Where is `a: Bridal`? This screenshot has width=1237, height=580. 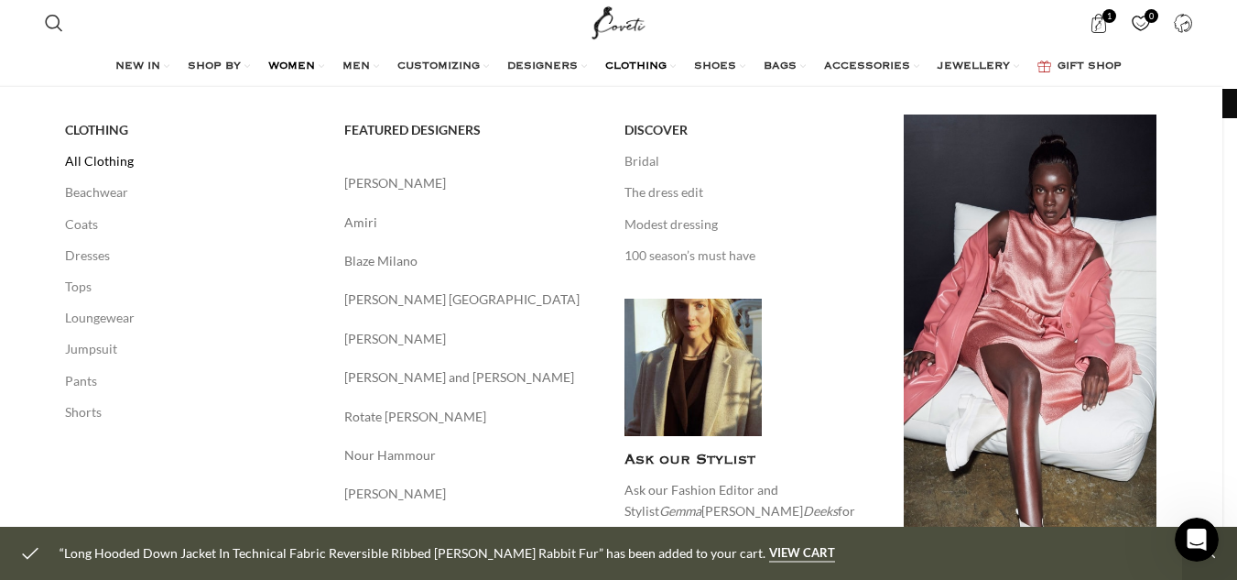 a: Bridal is located at coordinates (751, 161).